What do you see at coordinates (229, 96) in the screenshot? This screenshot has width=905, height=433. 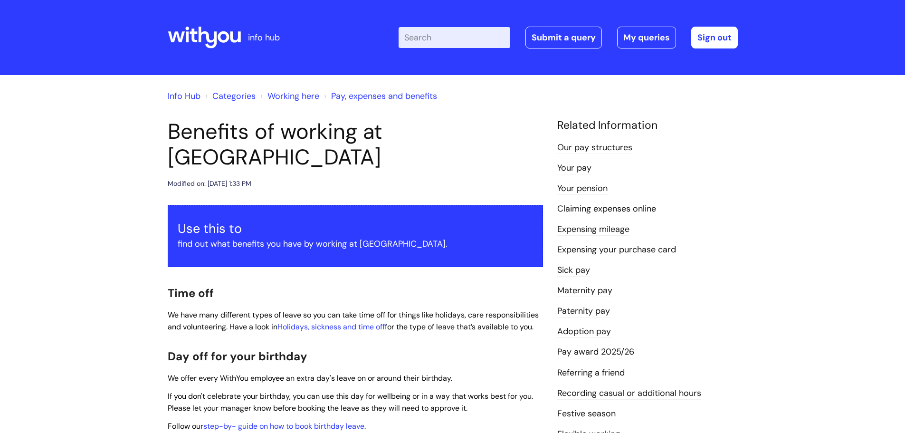 I see `li: Solution home` at bounding box center [229, 96].